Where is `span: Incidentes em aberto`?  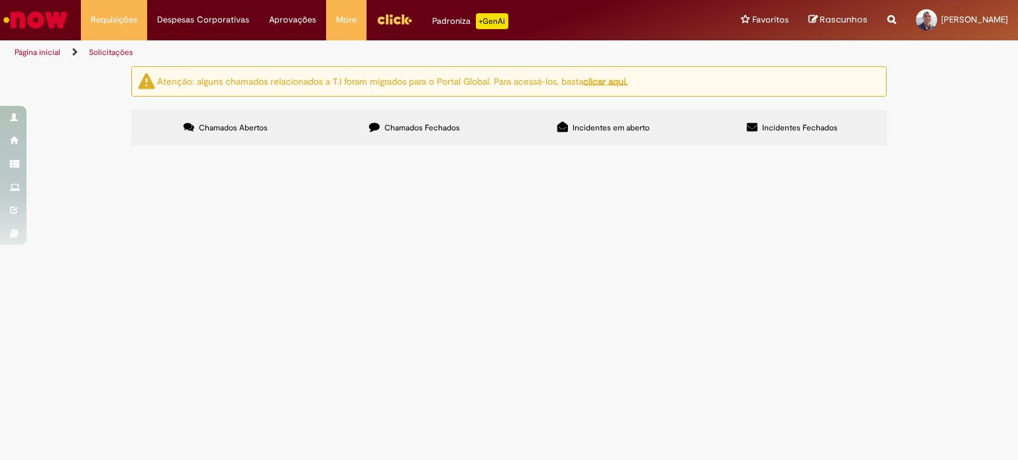 span: Incidentes em aberto is located at coordinates (611, 128).